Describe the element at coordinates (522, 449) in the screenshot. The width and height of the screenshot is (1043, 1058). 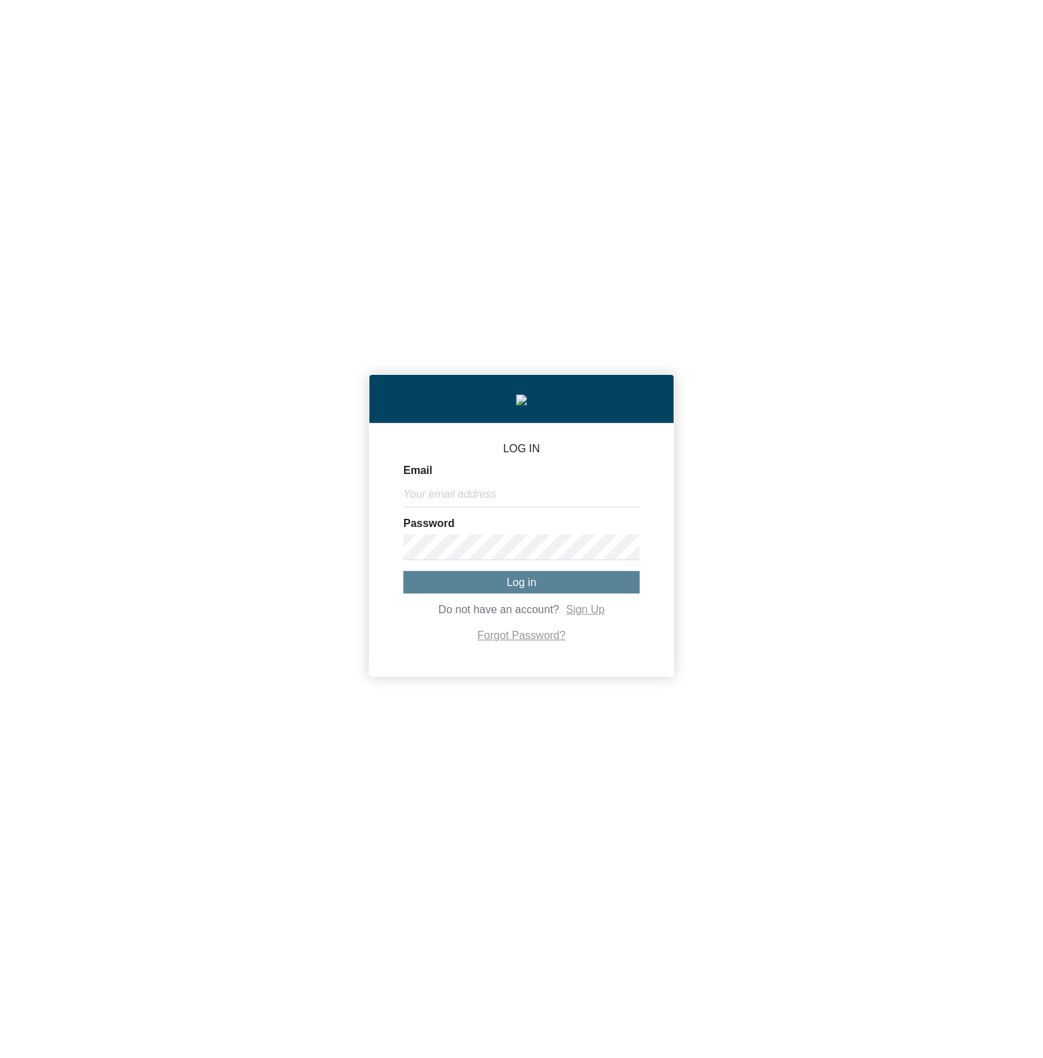
I see `p: LOG IN` at that location.